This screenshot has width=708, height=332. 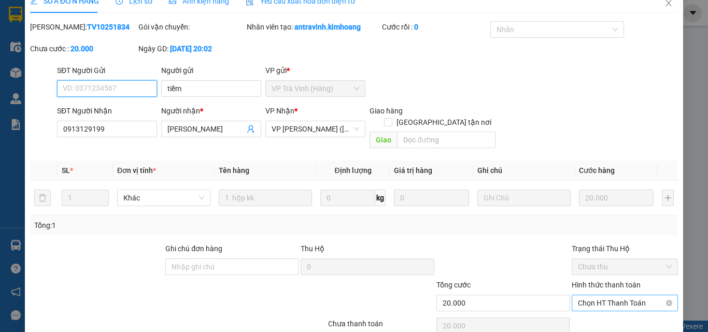 I want to click on span: Đơn vị tính, so click(x=136, y=171).